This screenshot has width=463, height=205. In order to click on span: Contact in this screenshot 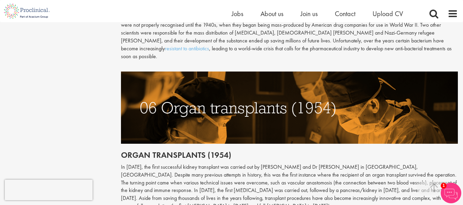, I will do `click(345, 14)`.